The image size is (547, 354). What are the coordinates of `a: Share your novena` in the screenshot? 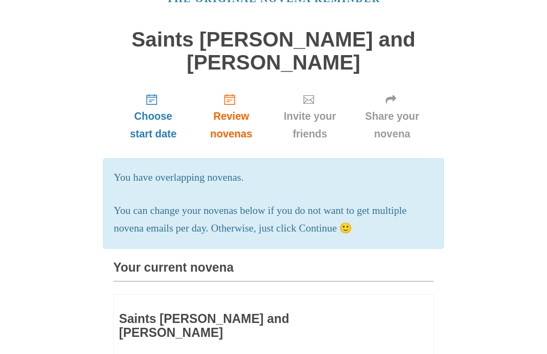 It's located at (392, 116).